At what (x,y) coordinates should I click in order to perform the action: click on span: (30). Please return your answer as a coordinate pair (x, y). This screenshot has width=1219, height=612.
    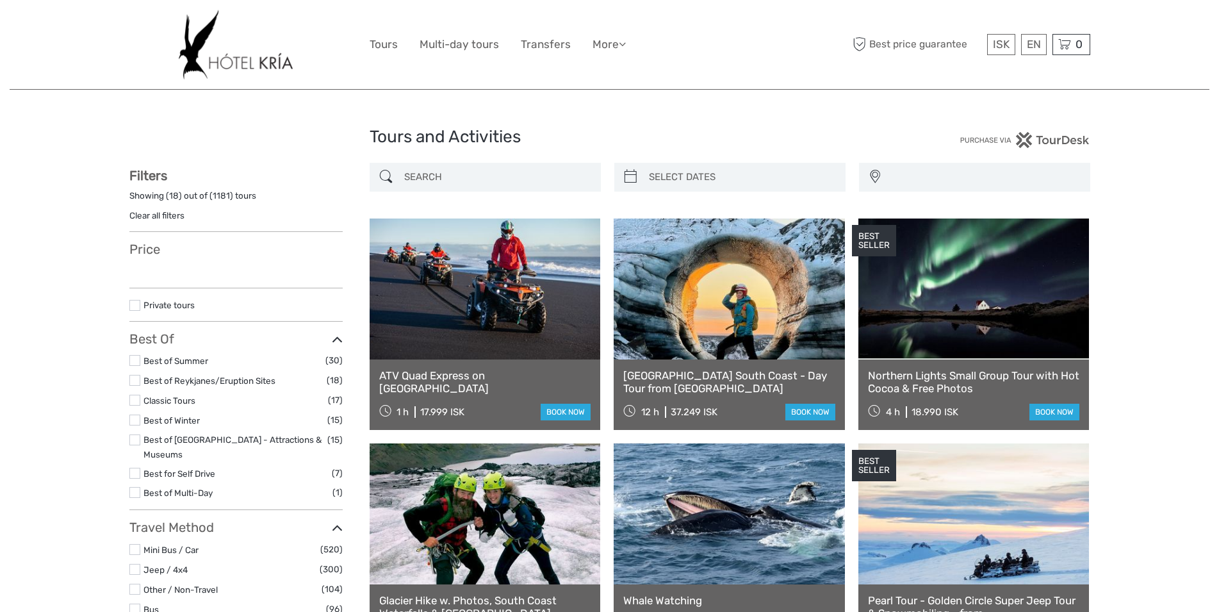
    Looking at the image, I should click on (334, 360).